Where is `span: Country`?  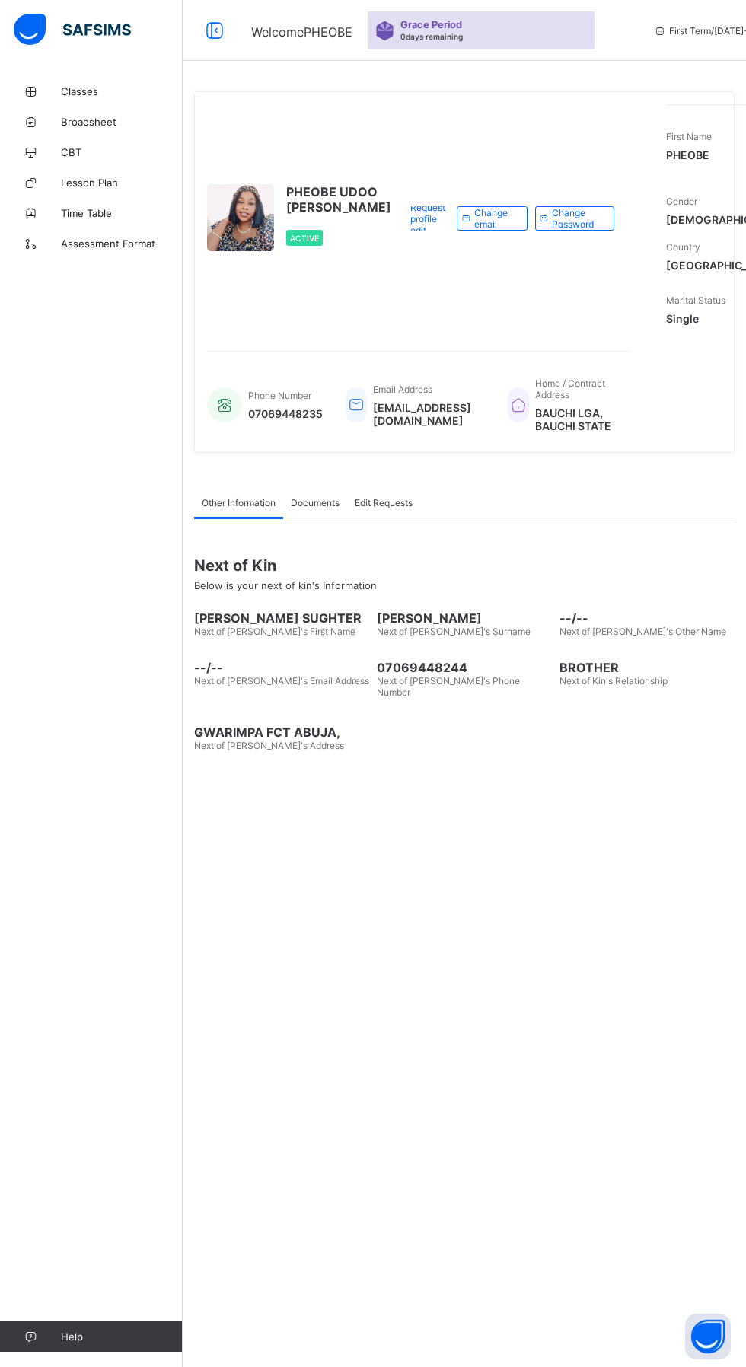 span: Country is located at coordinates (683, 247).